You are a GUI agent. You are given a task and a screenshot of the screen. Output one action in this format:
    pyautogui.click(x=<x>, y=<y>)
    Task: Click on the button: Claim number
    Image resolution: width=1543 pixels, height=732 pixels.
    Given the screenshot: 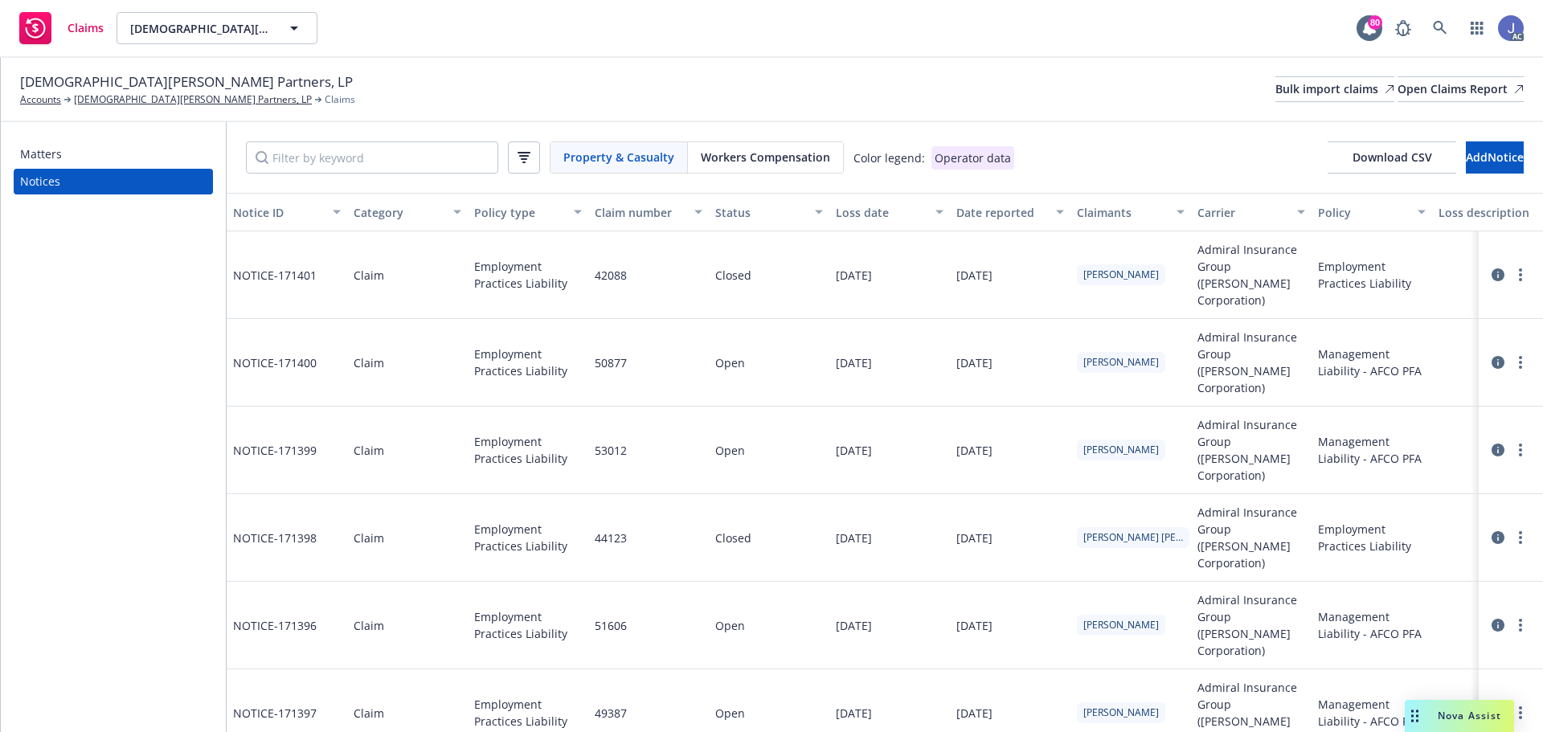 What is the action you would take?
    pyautogui.click(x=649, y=212)
    